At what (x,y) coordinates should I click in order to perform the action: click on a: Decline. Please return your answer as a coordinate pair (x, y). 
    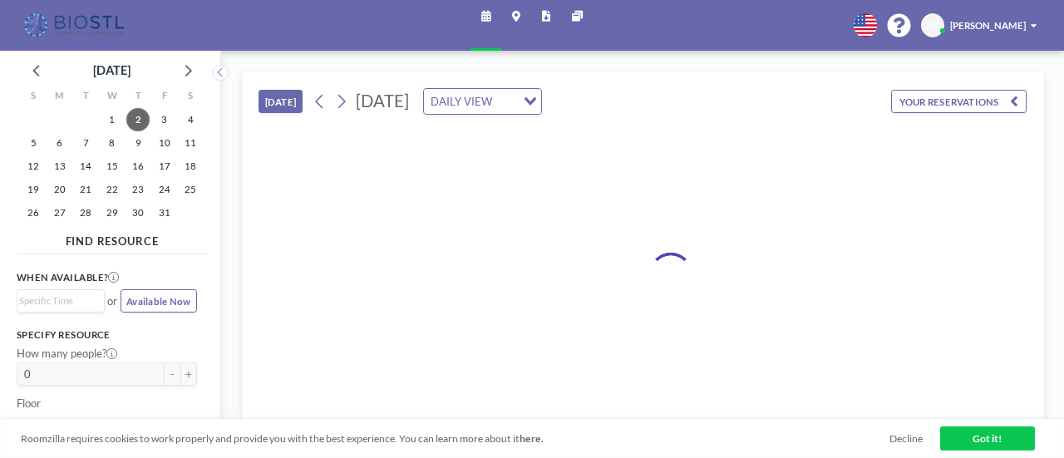
    Looking at the image, I should click on (906, 438).